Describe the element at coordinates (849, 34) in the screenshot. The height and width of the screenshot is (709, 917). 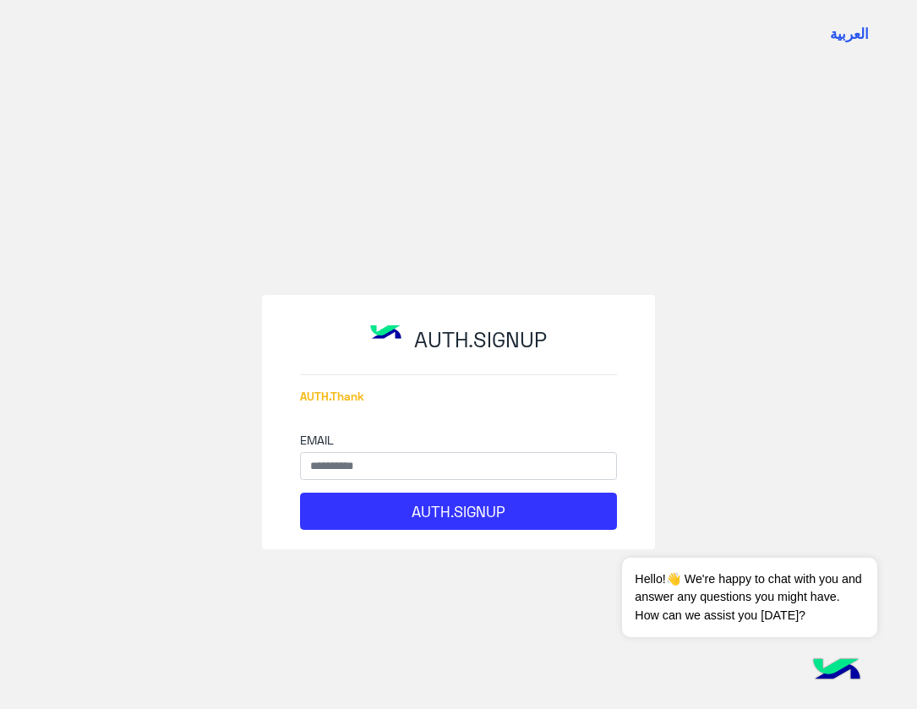
I see `a: SWITCHLANG` at that location.